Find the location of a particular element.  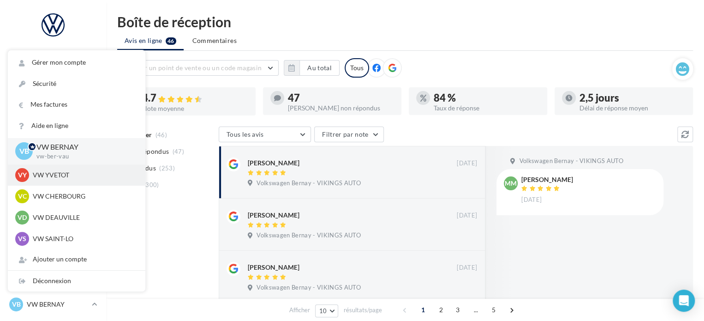

span: 5 is located at coordinates (494, 310).